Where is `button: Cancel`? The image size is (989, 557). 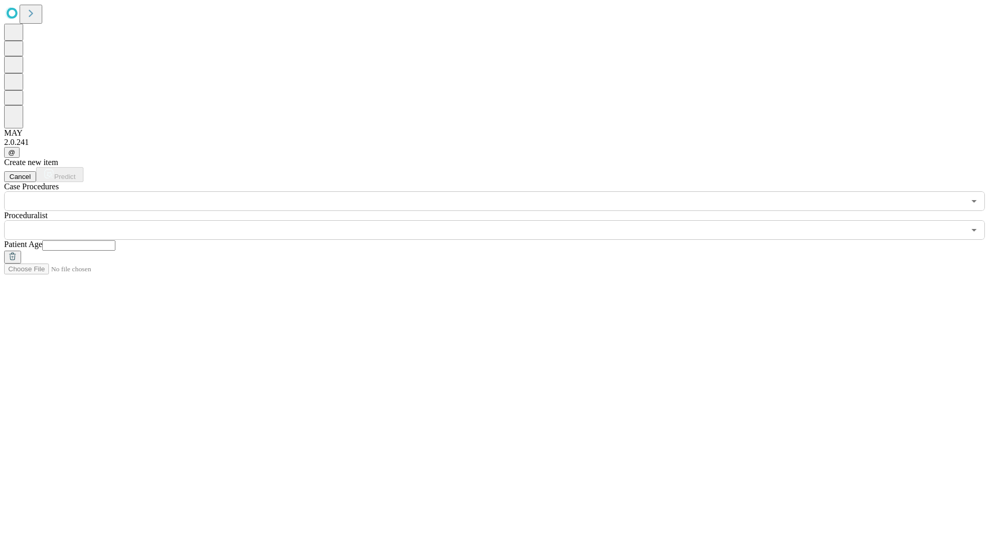 button: Cancel is located at coordinates (20, 176).